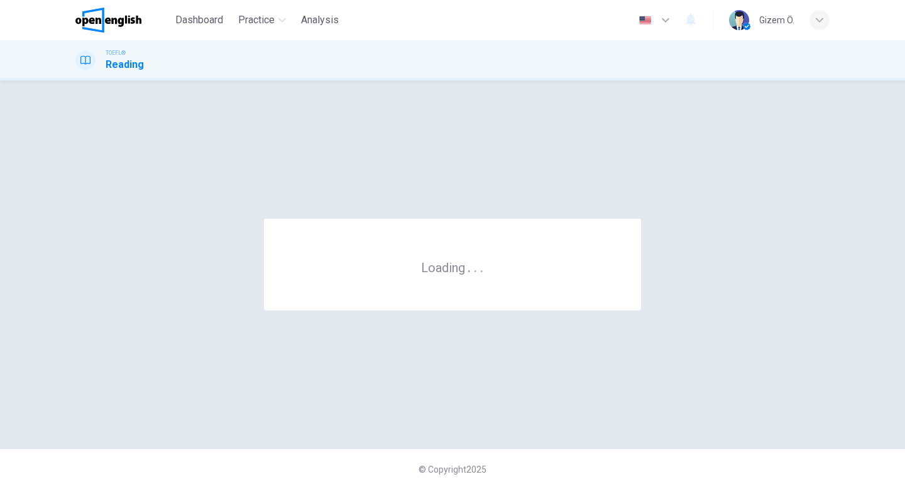 This screenshot has width=905, height=489. I want to click on h1: Reading, so click(124, 65).